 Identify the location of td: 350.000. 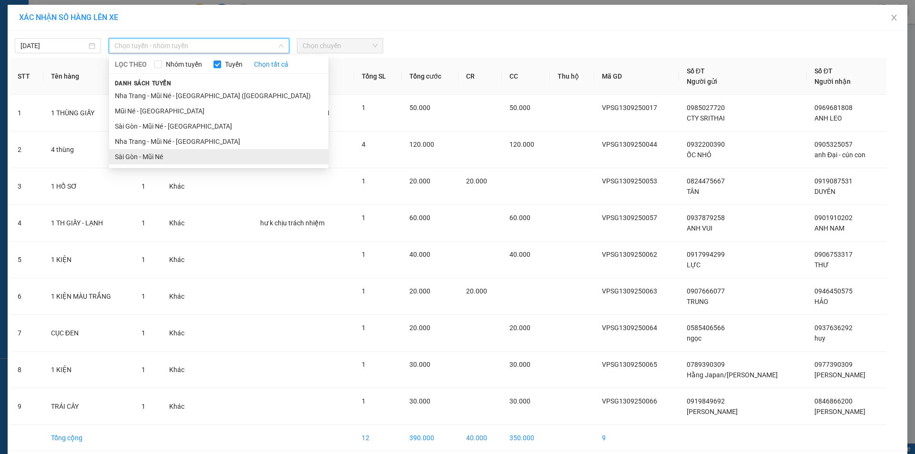
(526, 438).